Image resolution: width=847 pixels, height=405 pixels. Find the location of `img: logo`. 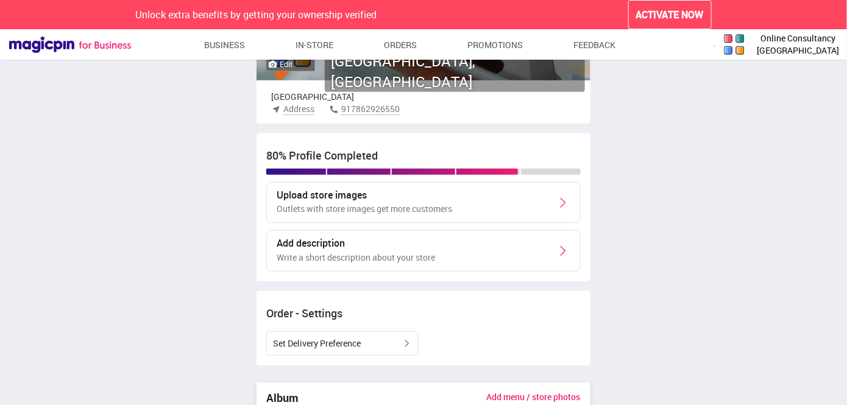

img: logo is located at coordinates (734, 44).